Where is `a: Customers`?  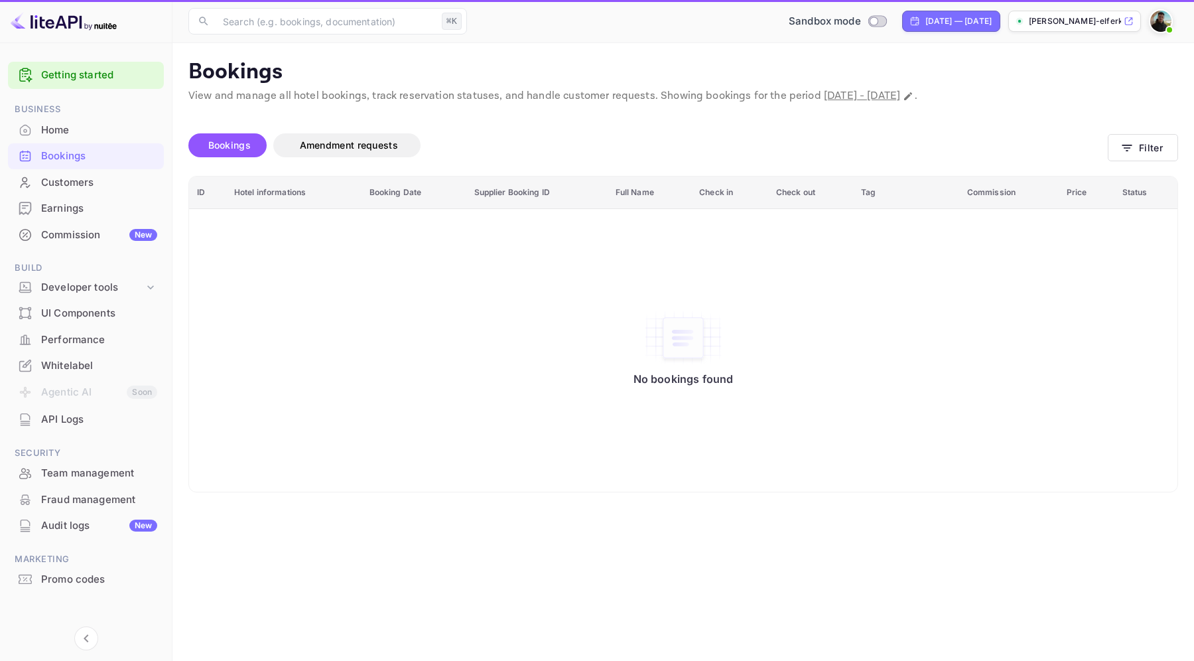
a: Customers is located at coordinates (86, 182).